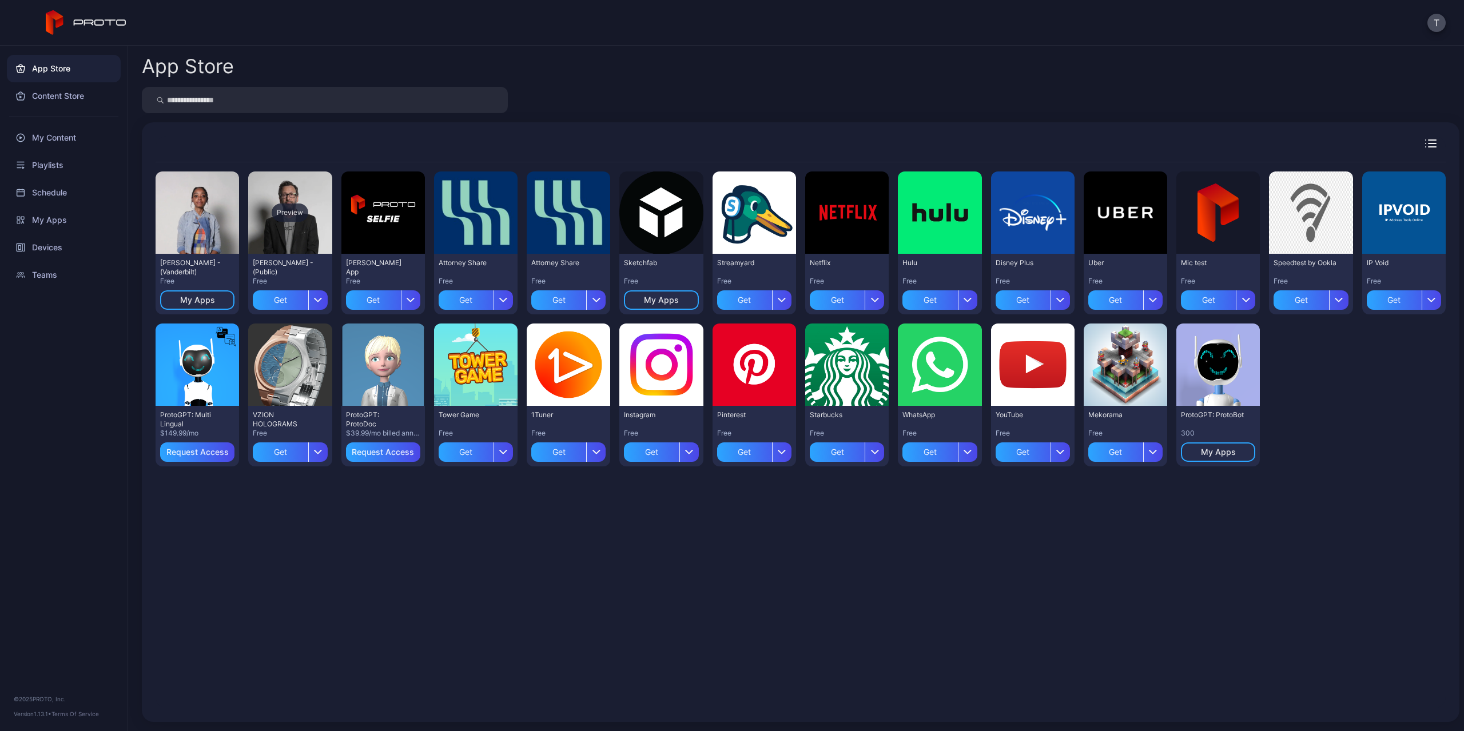 The image size is (1464, 731). What do you see at coordinates (63, 96) in the screenshot?
I see `div: Content Store` at bounding box center [63, 96].